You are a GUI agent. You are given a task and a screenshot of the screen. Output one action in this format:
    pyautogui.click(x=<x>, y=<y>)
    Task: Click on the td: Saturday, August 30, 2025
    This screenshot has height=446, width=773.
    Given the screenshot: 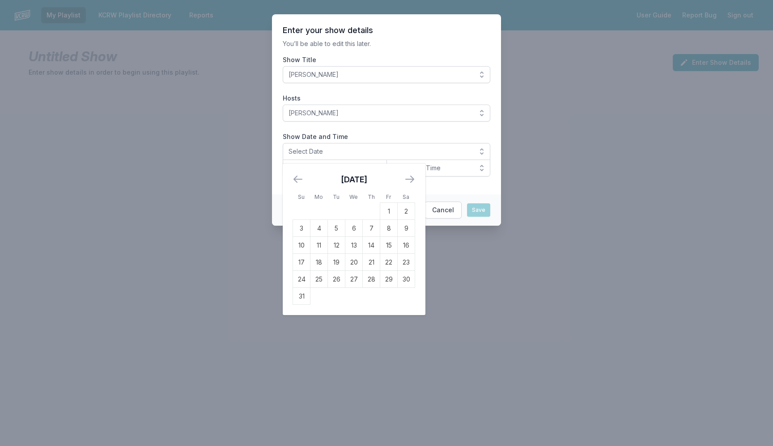 What is the action you would take?
    pyautogui.click(x=406, y=279)
    